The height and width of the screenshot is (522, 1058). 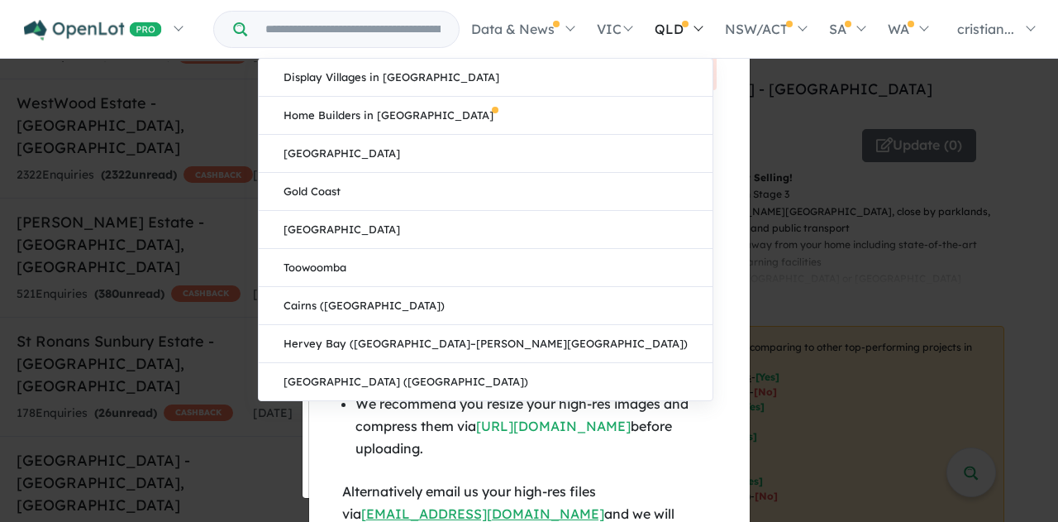 I want to click on li: We recommend you resize your high-res images and compress them via before uploading., so click(x=536, y=427).